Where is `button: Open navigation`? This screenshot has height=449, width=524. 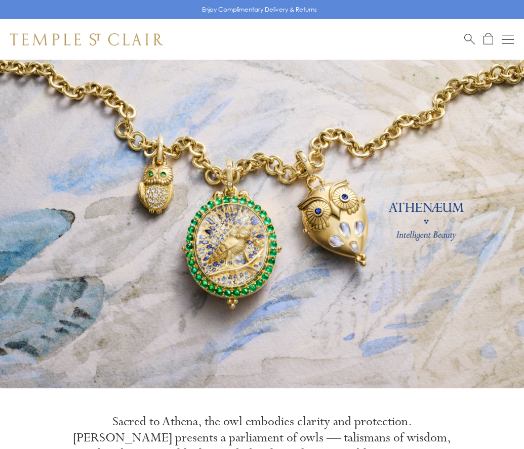
button: Open navigation is located at coordinates (508, 39).